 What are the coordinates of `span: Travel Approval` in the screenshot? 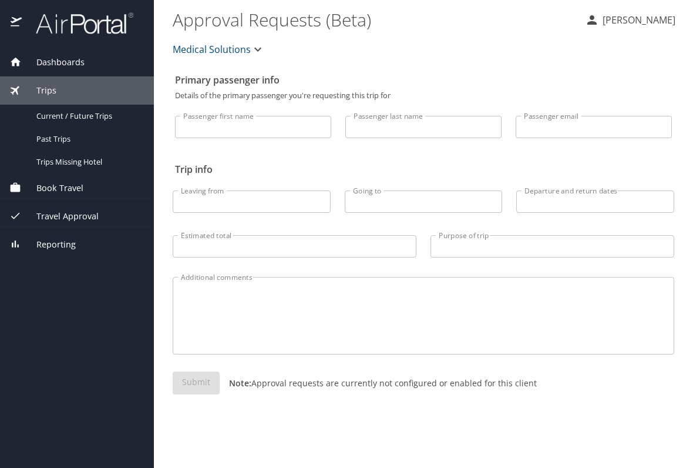 It's located at (60, 216).